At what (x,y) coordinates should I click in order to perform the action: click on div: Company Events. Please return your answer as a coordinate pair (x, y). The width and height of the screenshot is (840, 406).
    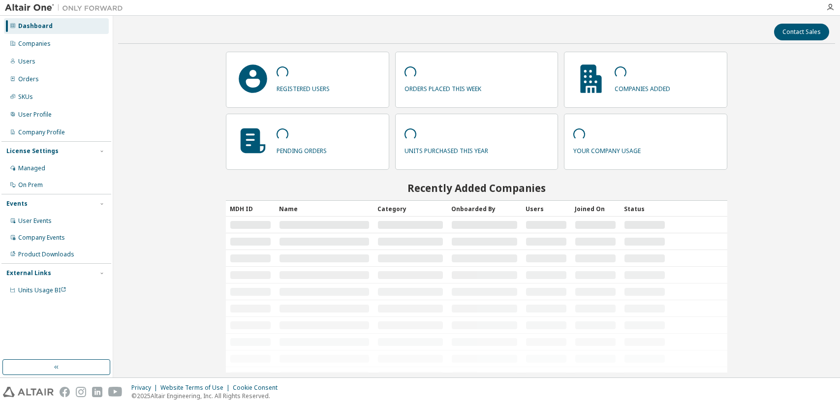
    Looking at the image, I should click on (41, 238).